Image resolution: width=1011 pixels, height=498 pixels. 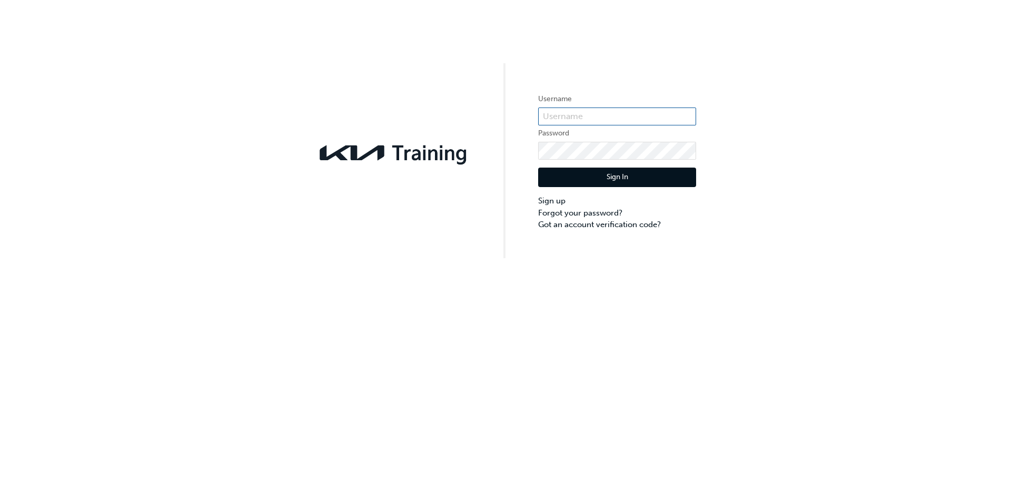 I want to click on img: kia-training, so click(x=394, y=153).